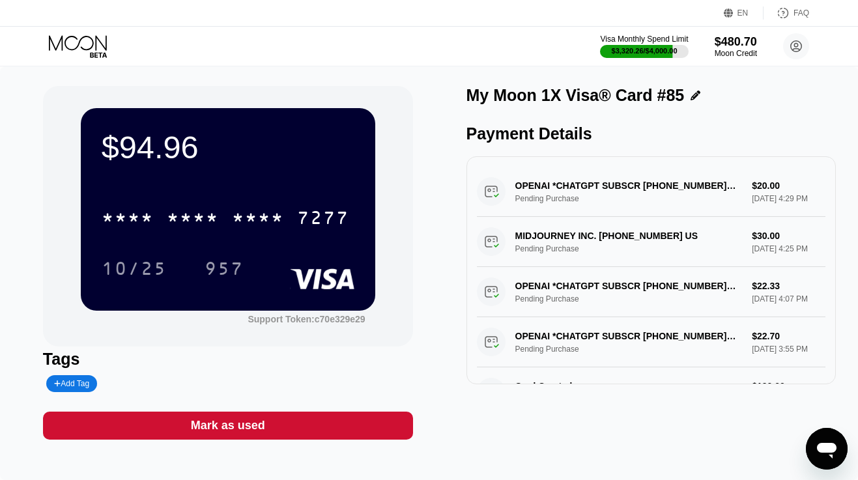  Describe the element at coordinates (575, 95) in the screenshot. I see `div: My Moon 1X Visa® Card #85` at that location.